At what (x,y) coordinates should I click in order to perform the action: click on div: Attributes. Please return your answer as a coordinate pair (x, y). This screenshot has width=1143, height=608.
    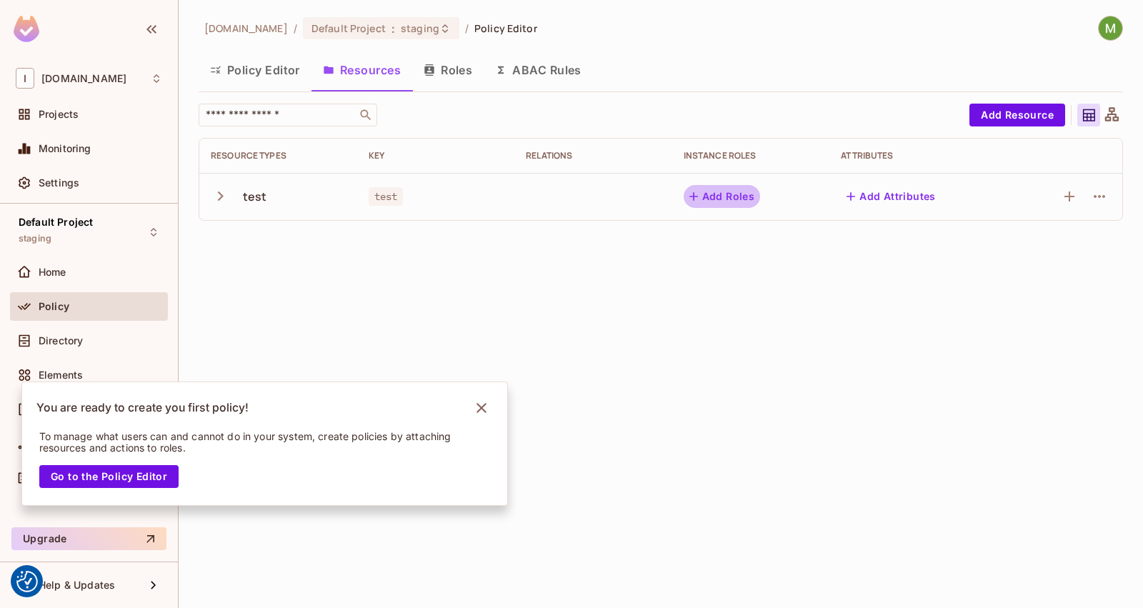
    Looking at the image, I should click on (920, 156).